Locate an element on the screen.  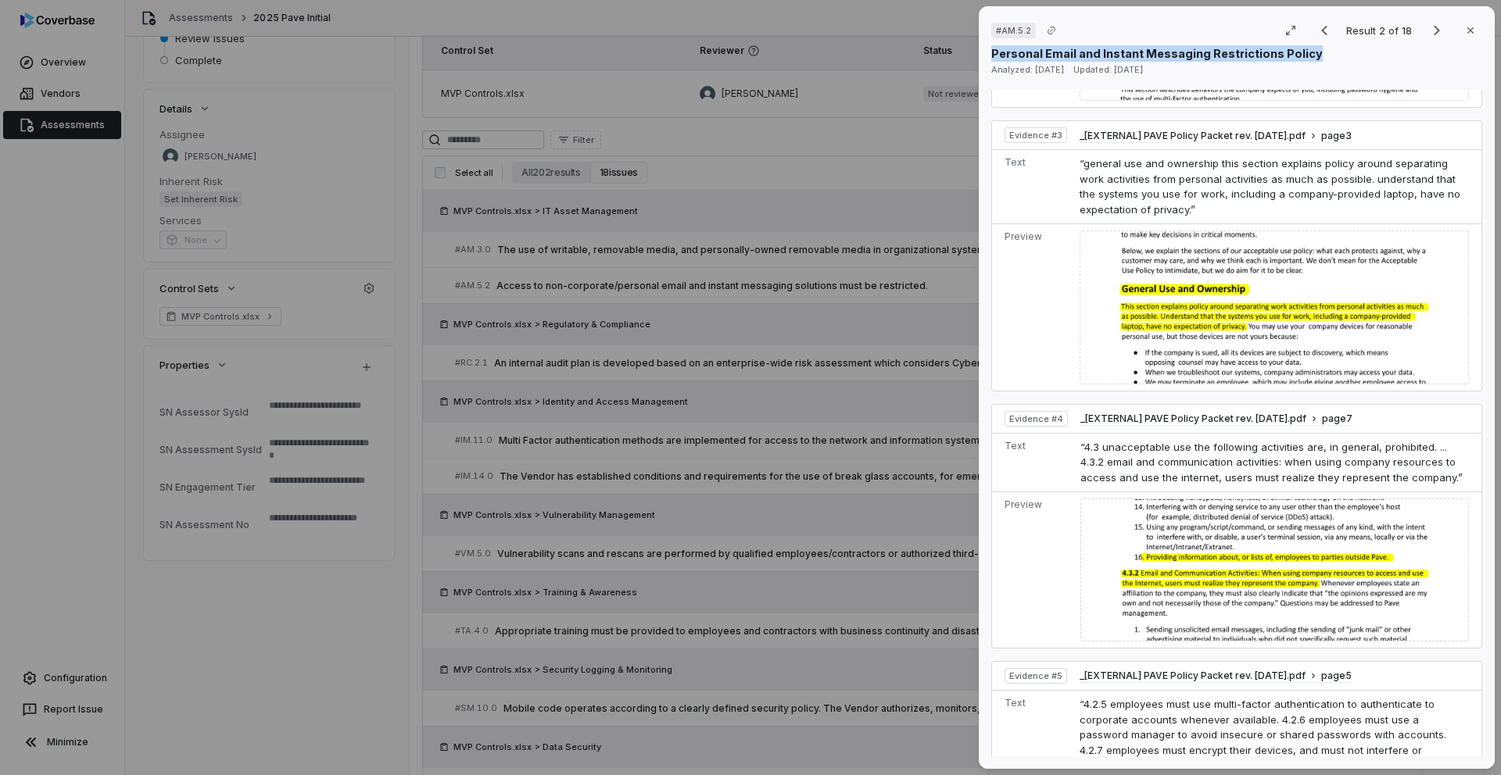
img: 95816929c0094b44aa68aa3f32a80a16_original.jpg_w1200.jpg is located at coordinates (1274, 307).